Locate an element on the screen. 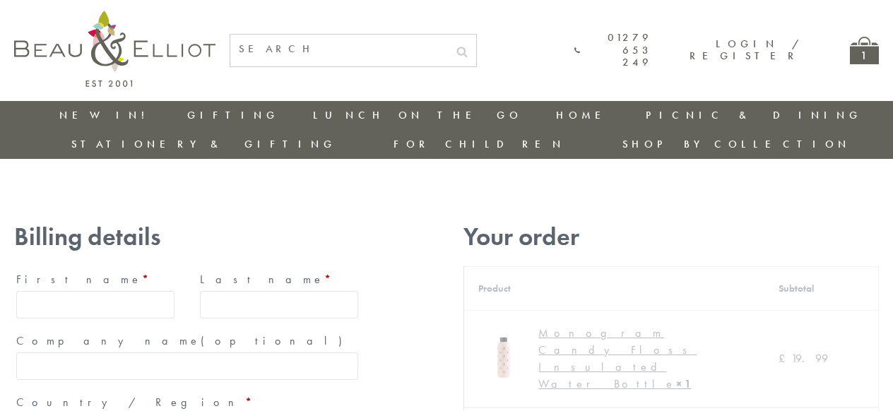  label: Company name is located at coordinates (187, 341).